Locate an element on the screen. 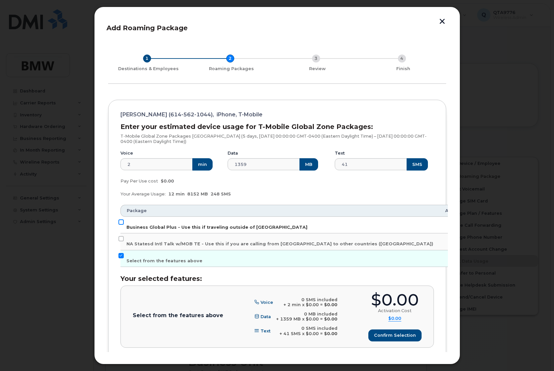  span: + 41 SMS x is located at coordinates (292, 334).